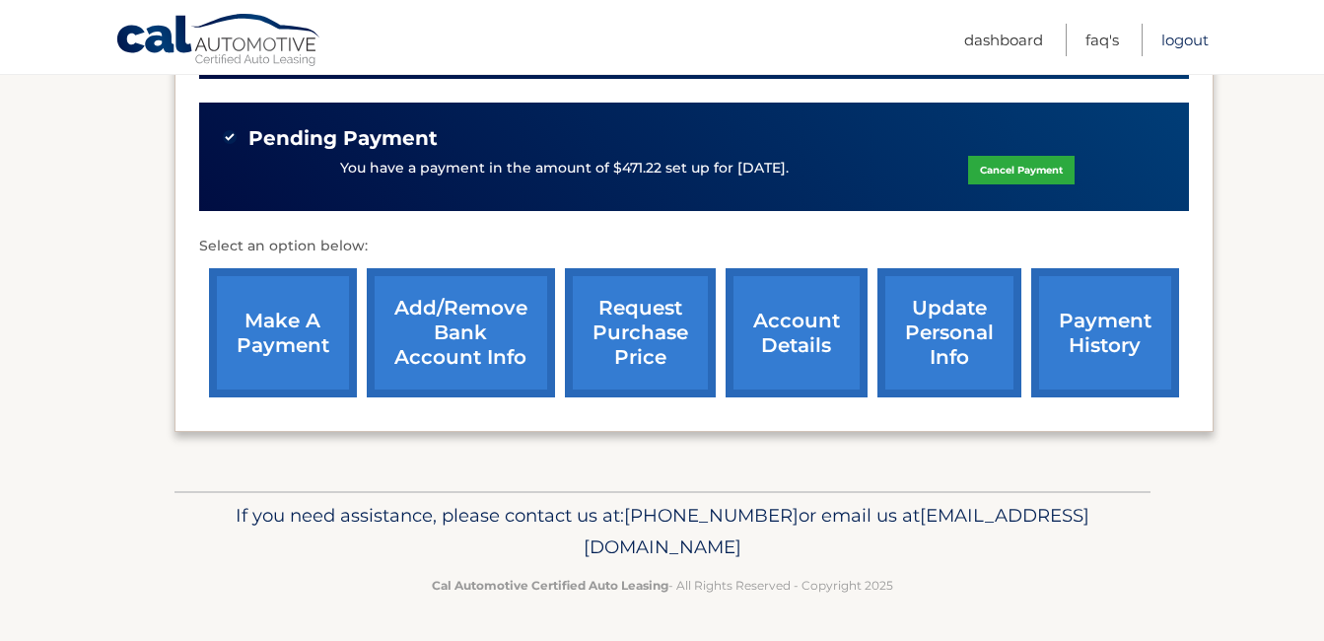 The height and width of the screenshot is (641, 1324). I want to click on a: Cancel Payment, so click(1021, 170).